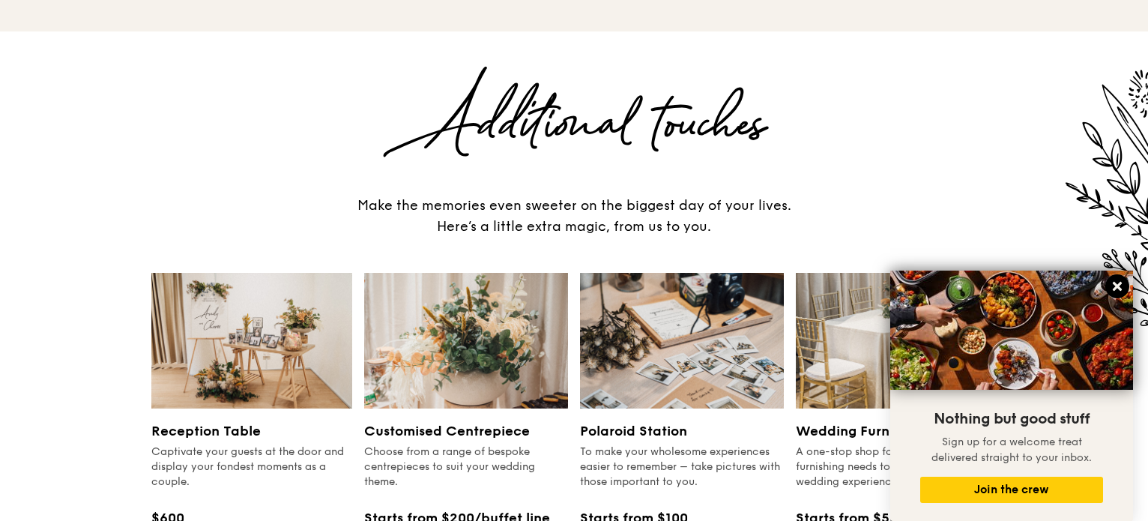 The height and width of the screenshot is (521, 1148). What do you see at coordinates (1091, 229) in the screenshot?
I see `img: flower-right.de2a98c9.png` at bounding box center [1091, 229].